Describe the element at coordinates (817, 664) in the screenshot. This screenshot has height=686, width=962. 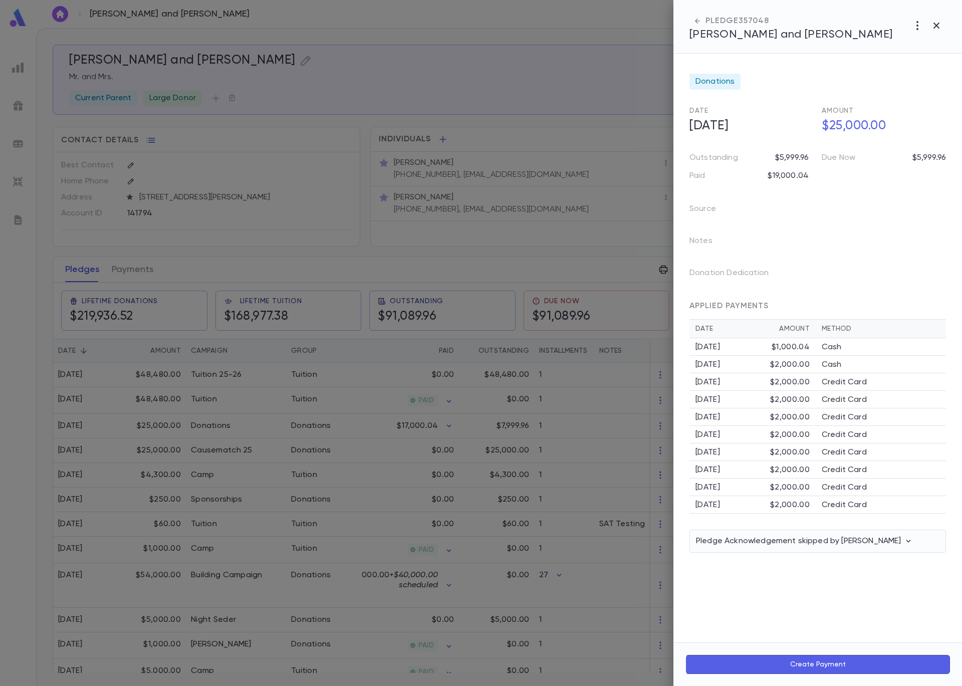
I see `button: Create Payment` at that location.